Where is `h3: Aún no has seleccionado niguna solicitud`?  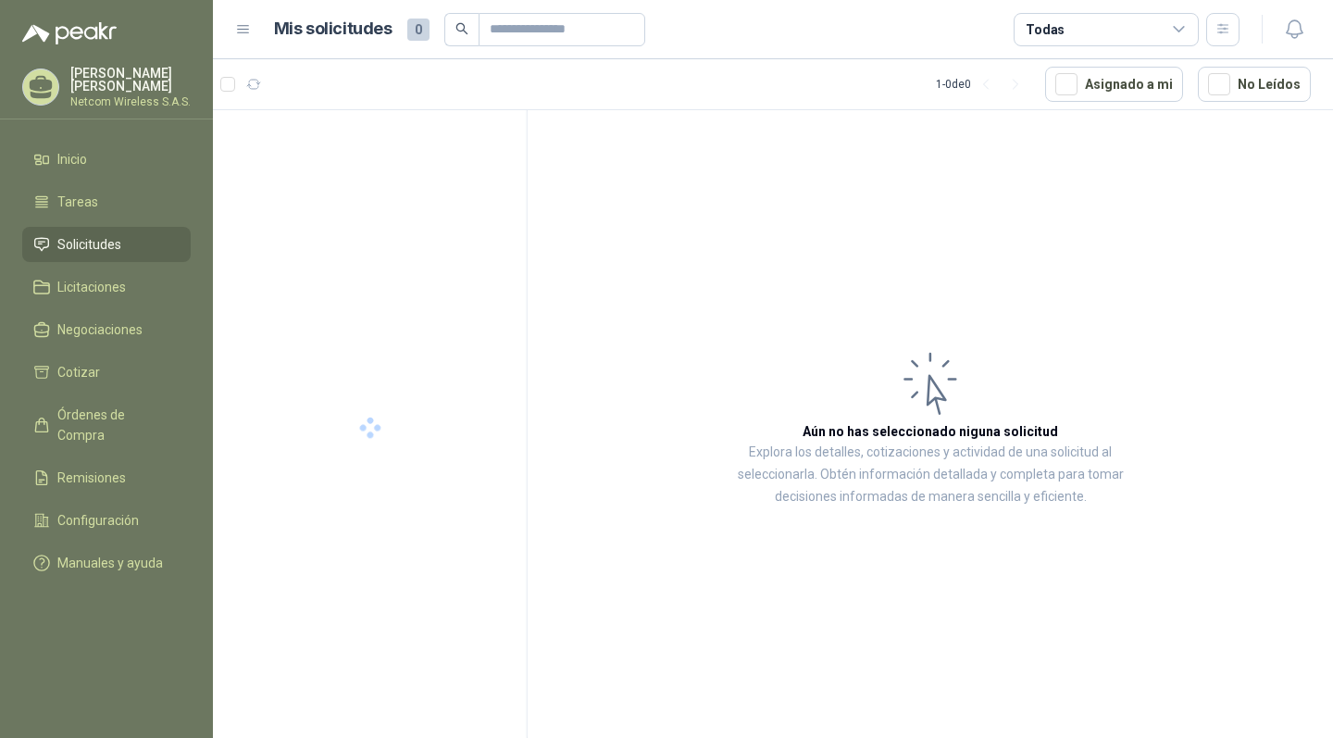 h3: Aún no has seleccionado niguna solicitud is located at coordinates (930, 431).